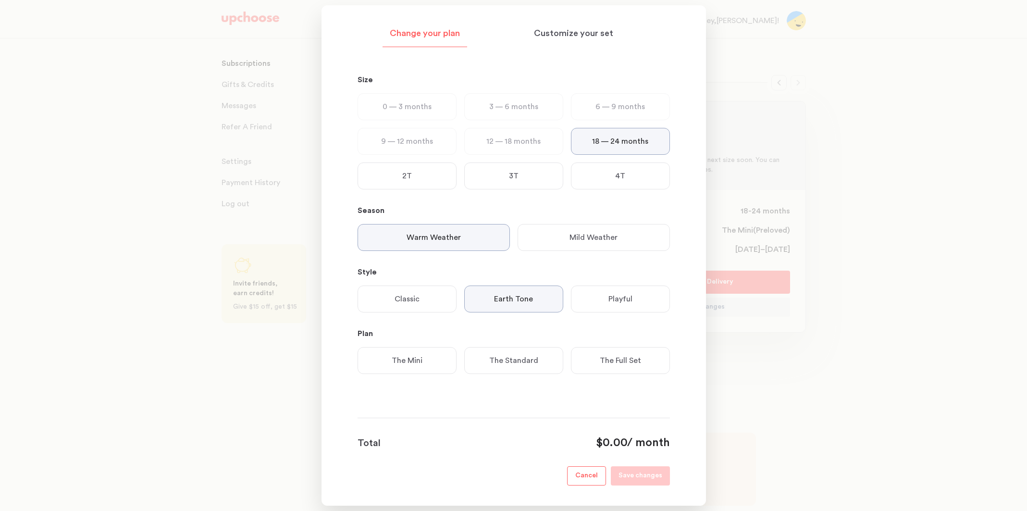  I want to click on p: Warm Weather, so click(433, 237).